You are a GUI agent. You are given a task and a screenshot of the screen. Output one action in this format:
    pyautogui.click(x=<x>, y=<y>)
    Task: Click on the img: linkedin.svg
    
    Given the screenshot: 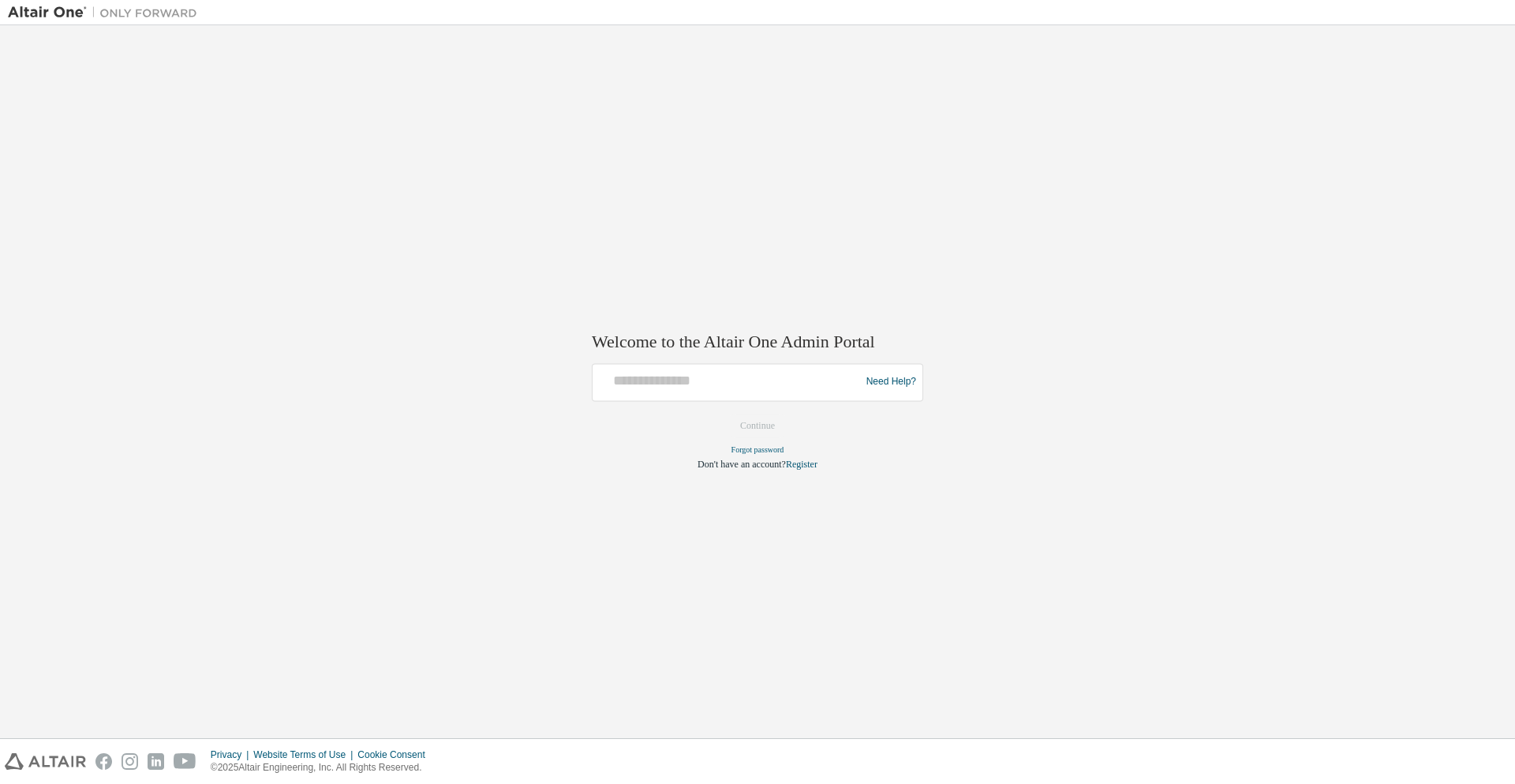 What is the action you would take?
    pyautogui.click(x=156, y=760)
    